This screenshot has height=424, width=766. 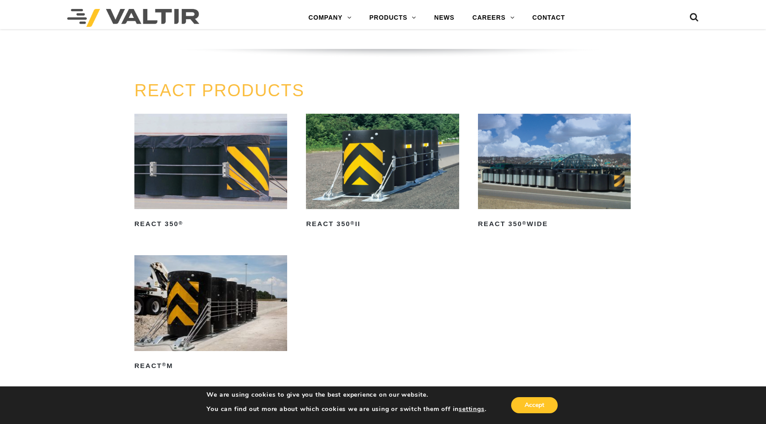 What do you see at coordinates (548, 18) in the screenshot?
I see `a: CONTACT` at bounding box center [548, 18].